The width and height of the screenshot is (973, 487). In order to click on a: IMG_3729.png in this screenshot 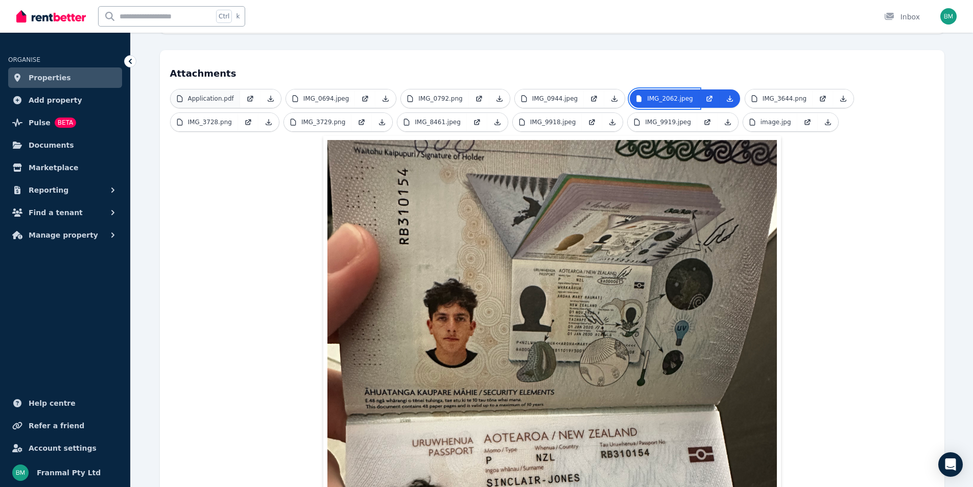, I will do `click(318, 122)`.